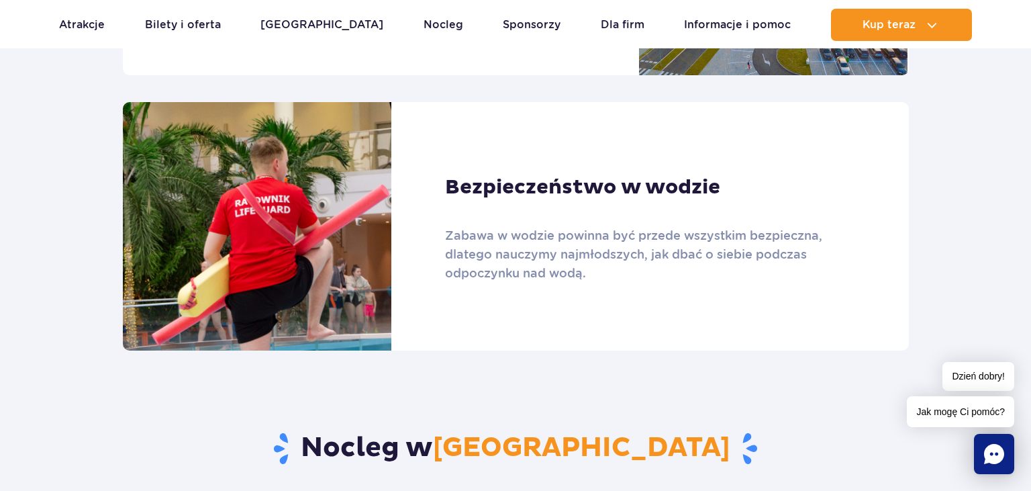  Describe the element at coordinates (994, 454) in the screenshot. I see `div: Chat` at that location.